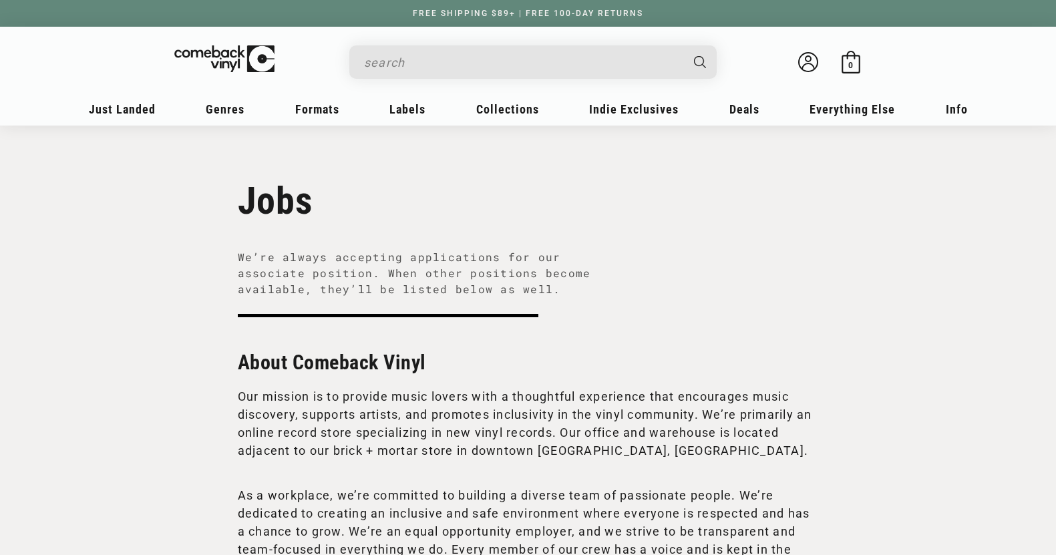  What do you see at coordinates (700, 62) in the screenshot?
I see `button: Search` at bounding box center [700, 62].